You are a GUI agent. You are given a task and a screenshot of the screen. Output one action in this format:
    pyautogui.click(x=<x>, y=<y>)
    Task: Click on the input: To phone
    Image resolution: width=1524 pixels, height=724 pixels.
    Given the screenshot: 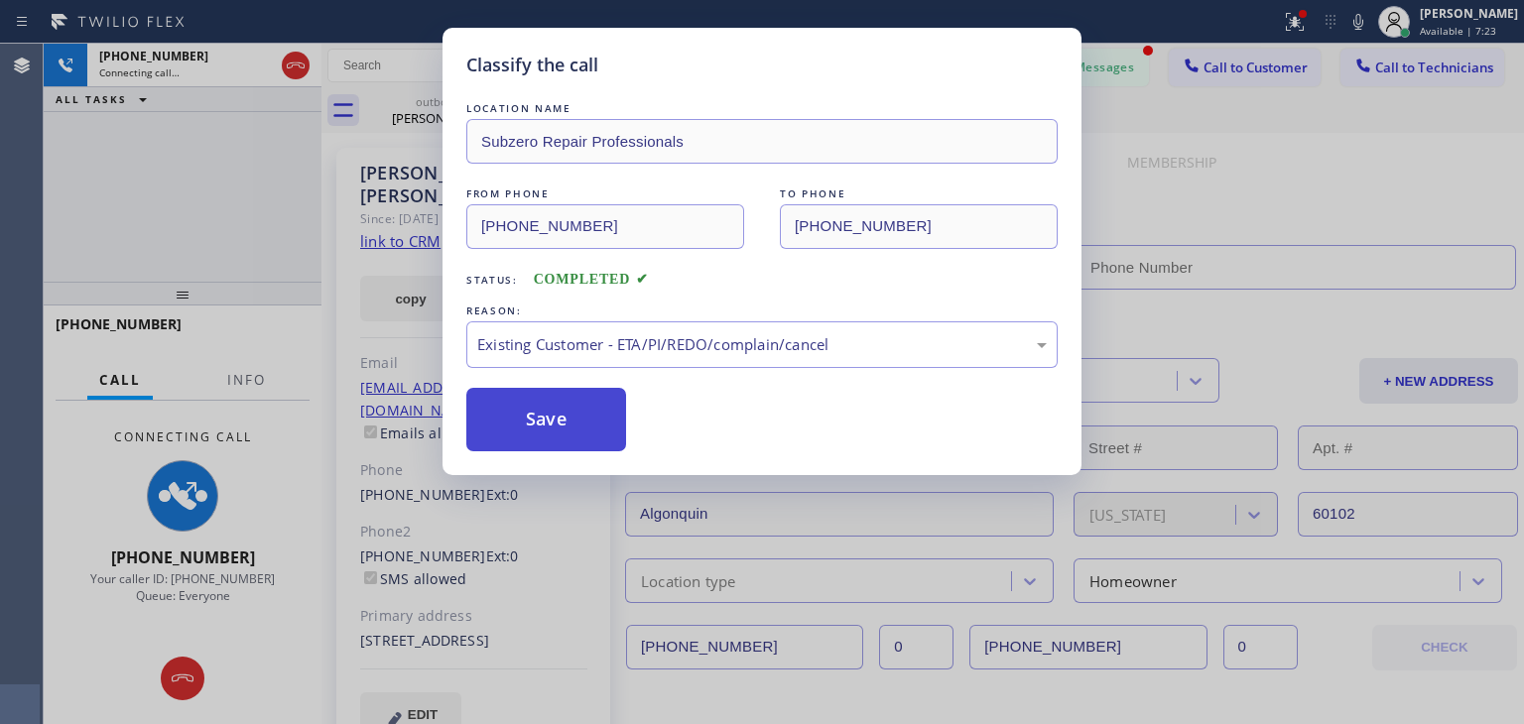 What is the action you would take?
    pyautogui.click(x=919, y=226)
    